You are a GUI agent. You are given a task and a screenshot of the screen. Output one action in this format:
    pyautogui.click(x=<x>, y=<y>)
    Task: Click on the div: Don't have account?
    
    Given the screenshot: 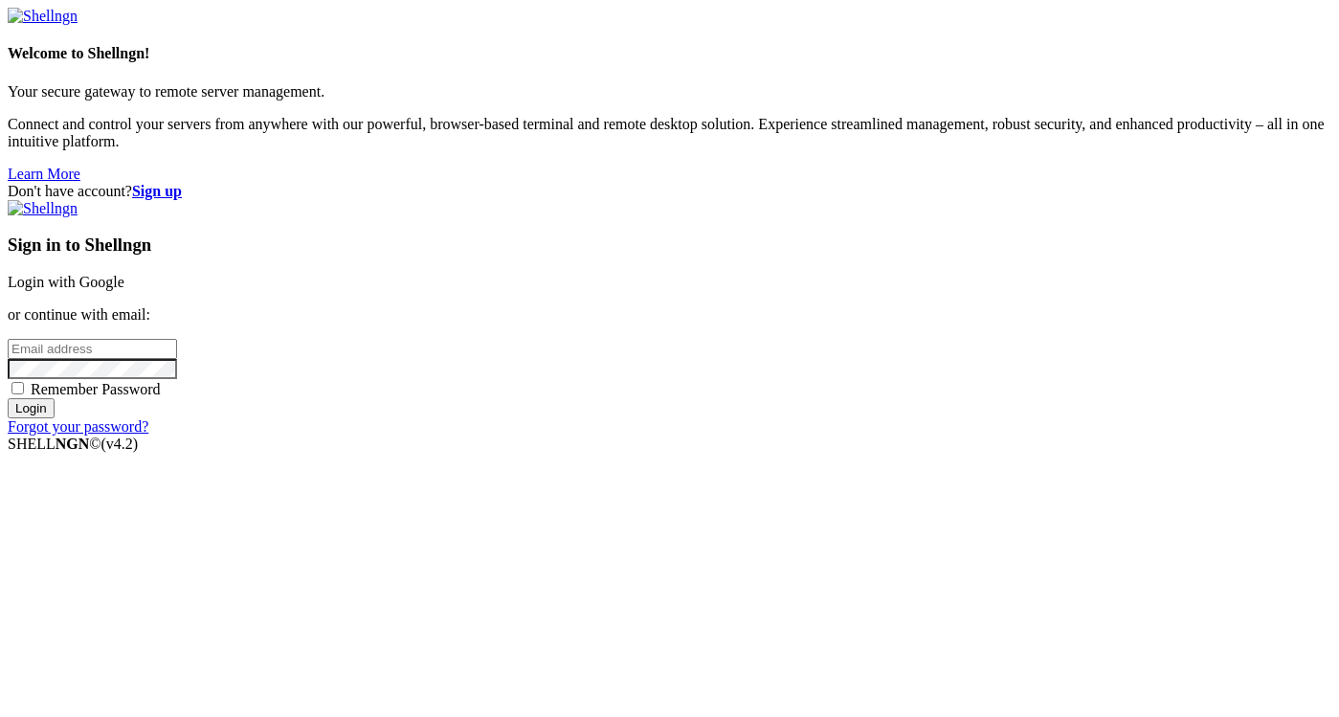 What is the action you would take?
    pyautogui.click(x=669, y=191)
    